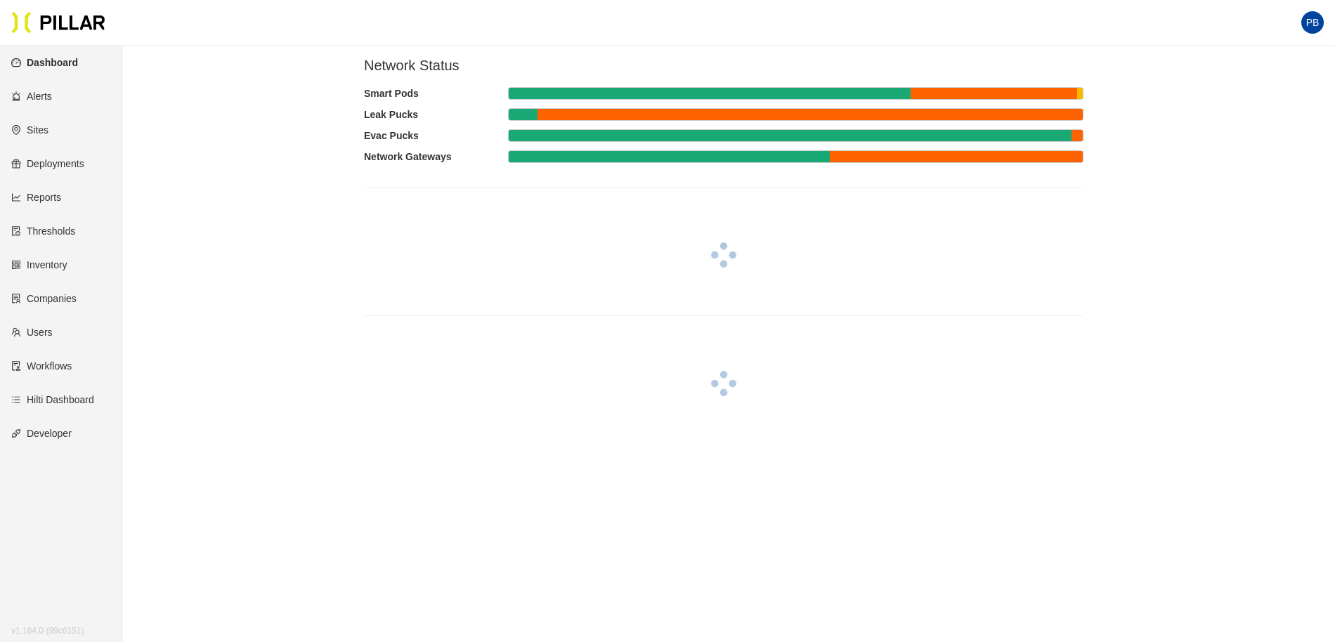 The image size is (1335, 642). Describe the element at coordinates (41, 434) in the screenshot. I see `a: apiDeveloper` at that location.